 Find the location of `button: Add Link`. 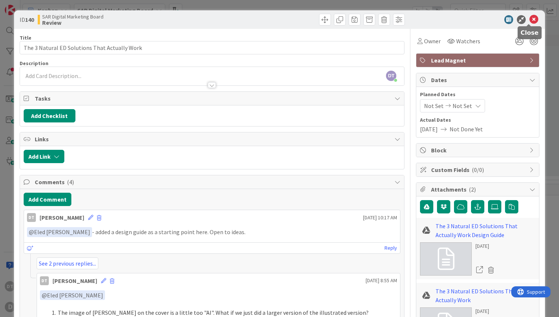

button: Add Link is located at coordinates (44, 156).